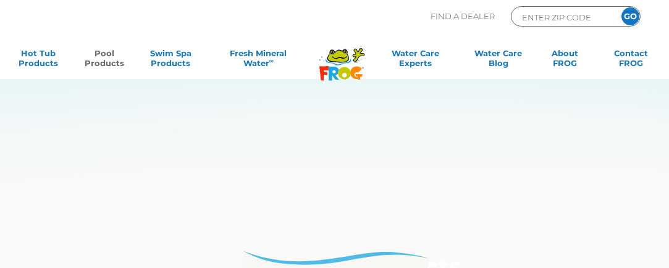  Describe the element at coordinates (564, 61) in the screenshot. I see `a: AboutFROG` at that location.